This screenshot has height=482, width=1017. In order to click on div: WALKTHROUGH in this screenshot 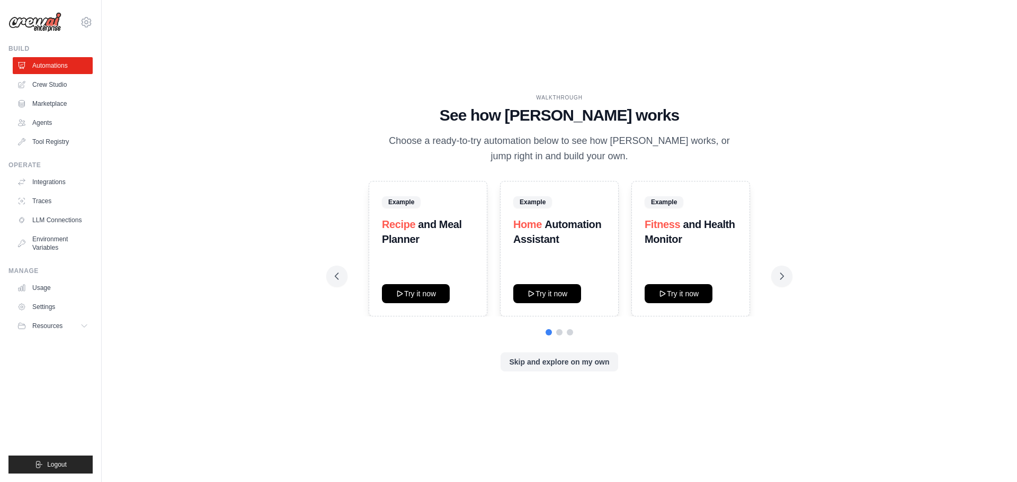, I will do `click(559, 97)`.